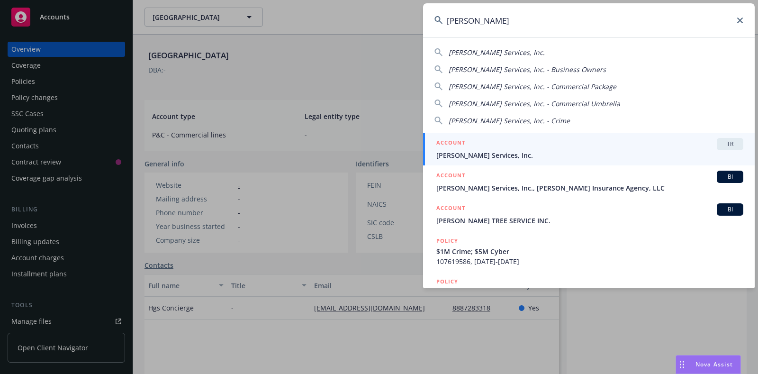  Describe the element at coordinates (589, 20) in the screenshot. I see `input: Search...` at that location.